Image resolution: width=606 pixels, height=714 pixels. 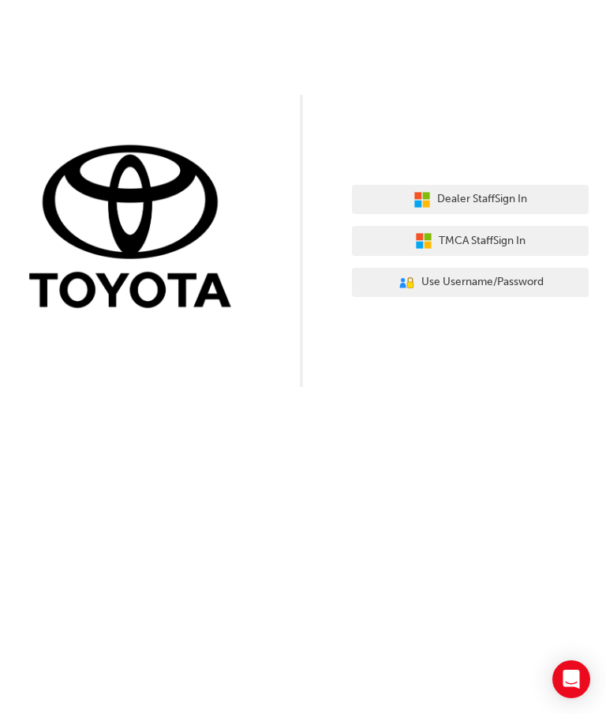 I want to click on div: Open Intercom Messenger, so click(x=572, y=679).